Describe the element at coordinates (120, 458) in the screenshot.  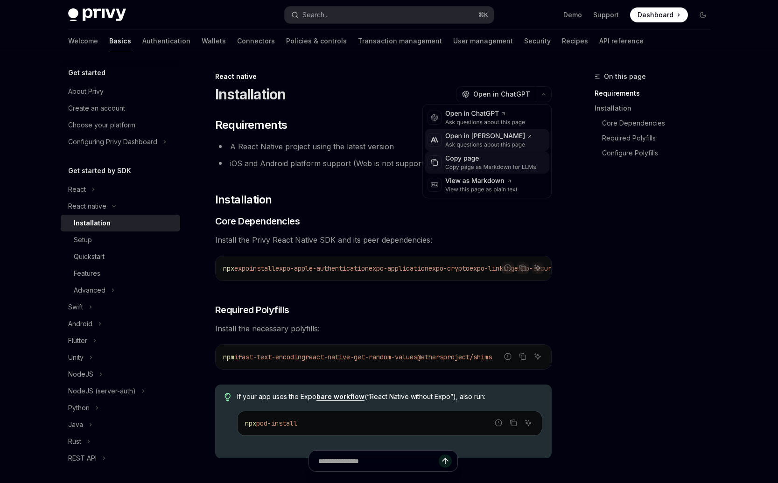
I see `button: Toggle REST API section` at that location.